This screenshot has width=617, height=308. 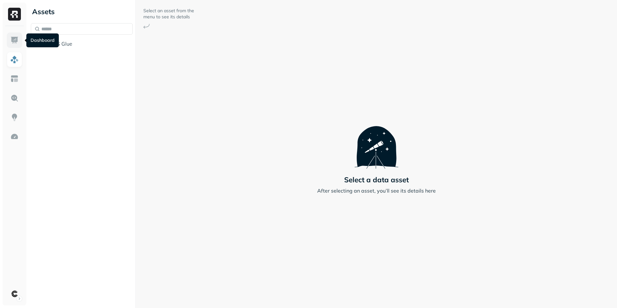 I want to click on img: Asset Explorer, so click(x=14, y=79).